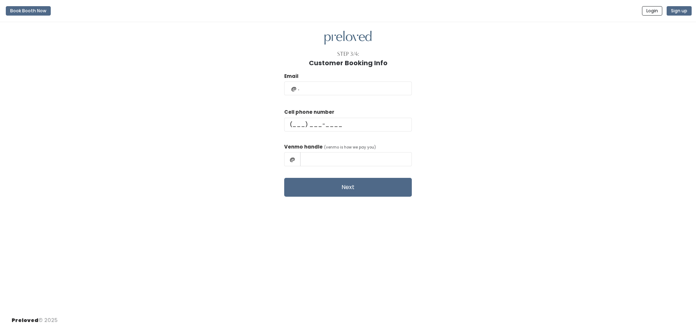  What do you see at coordinates (679, 11) in the screenshot?
I see `button: Sign up` at bounding box center [679, 11].